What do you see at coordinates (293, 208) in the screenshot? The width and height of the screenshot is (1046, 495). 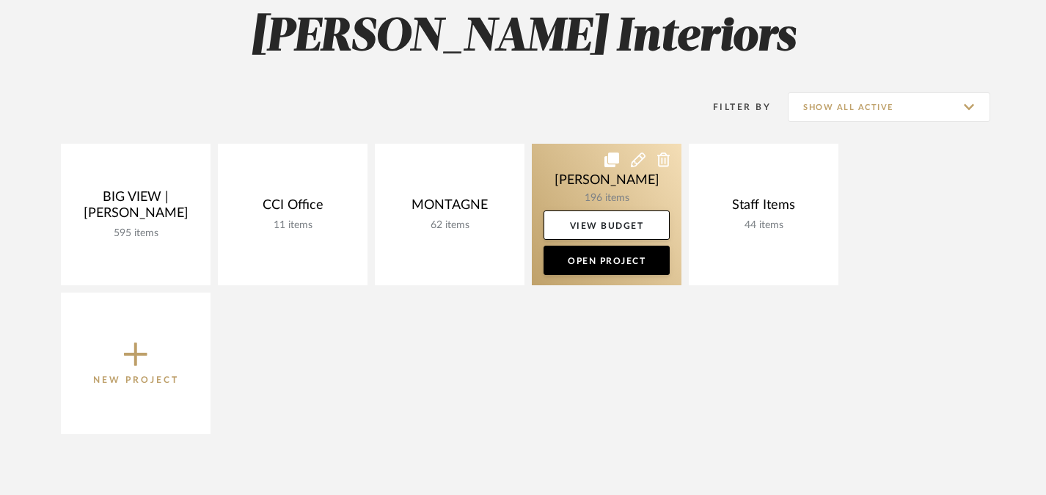 I see `div: CCI Office` at bounding box center [293, 208].